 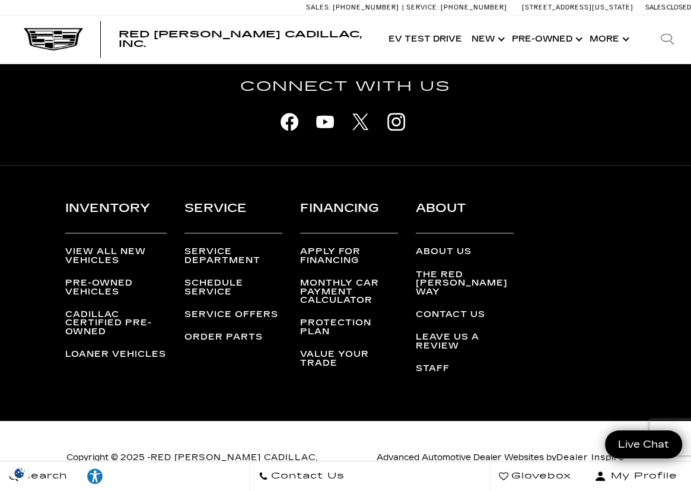 I want to click on span: Glovebox, so click(x=540, y=476).